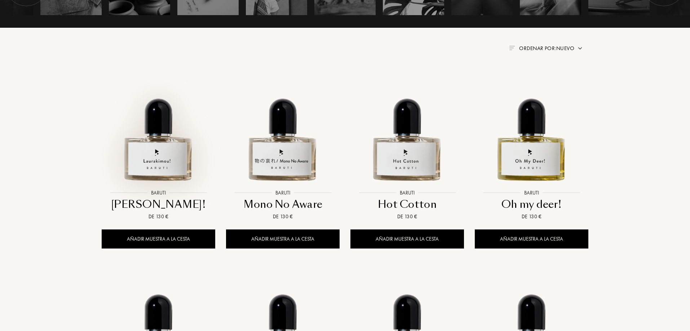 This screenshot has width=690, height=331. Describe the element at coordinates (407, 129) in the screenshot. I see `img: Hot Cotton Baruti` at that location.